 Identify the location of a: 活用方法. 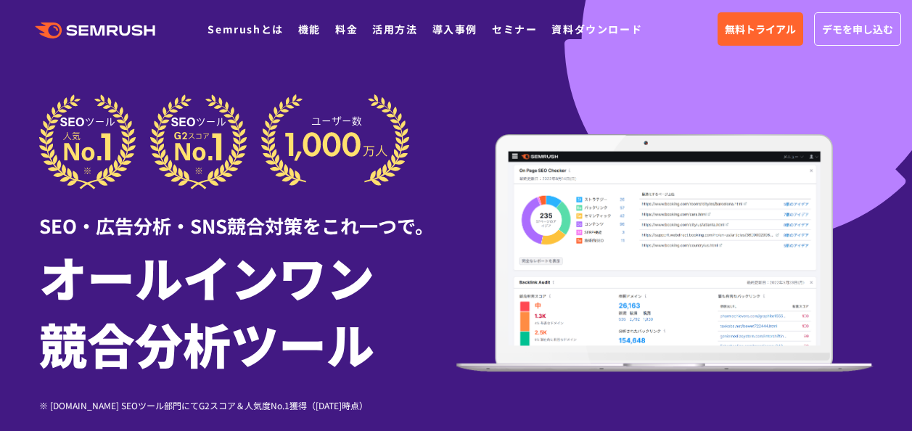
(395, 29).